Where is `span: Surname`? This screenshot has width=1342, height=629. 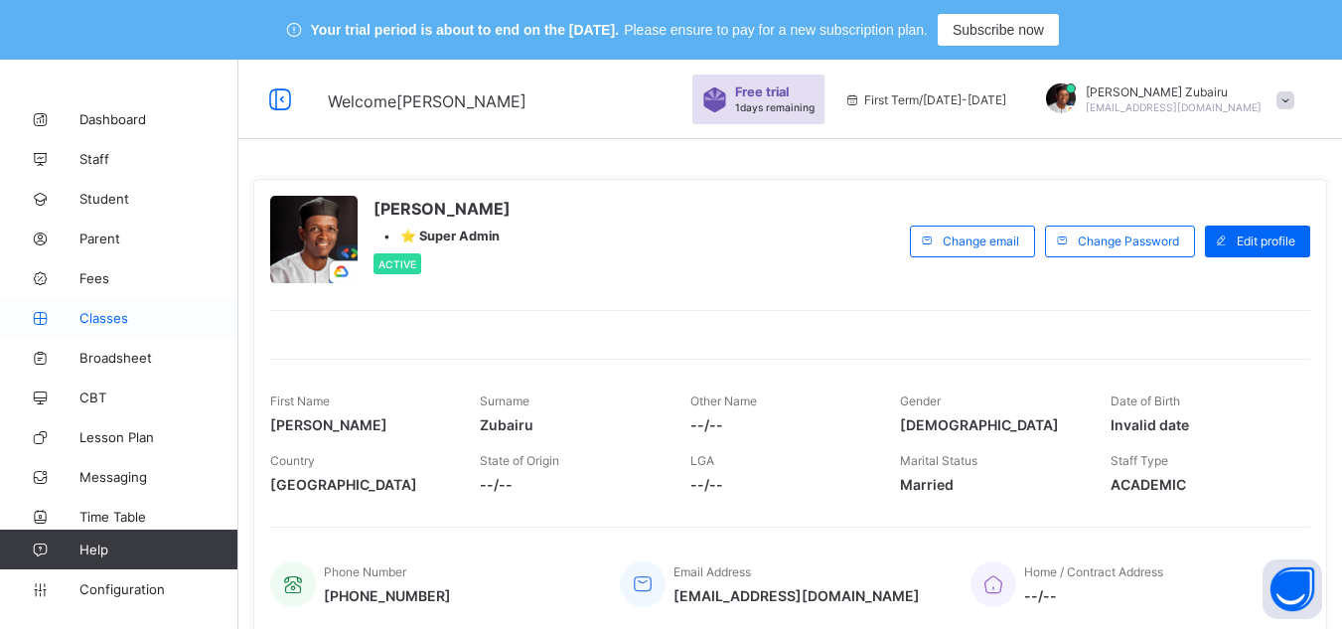
span: Surname is located at coordinates (505, 400).